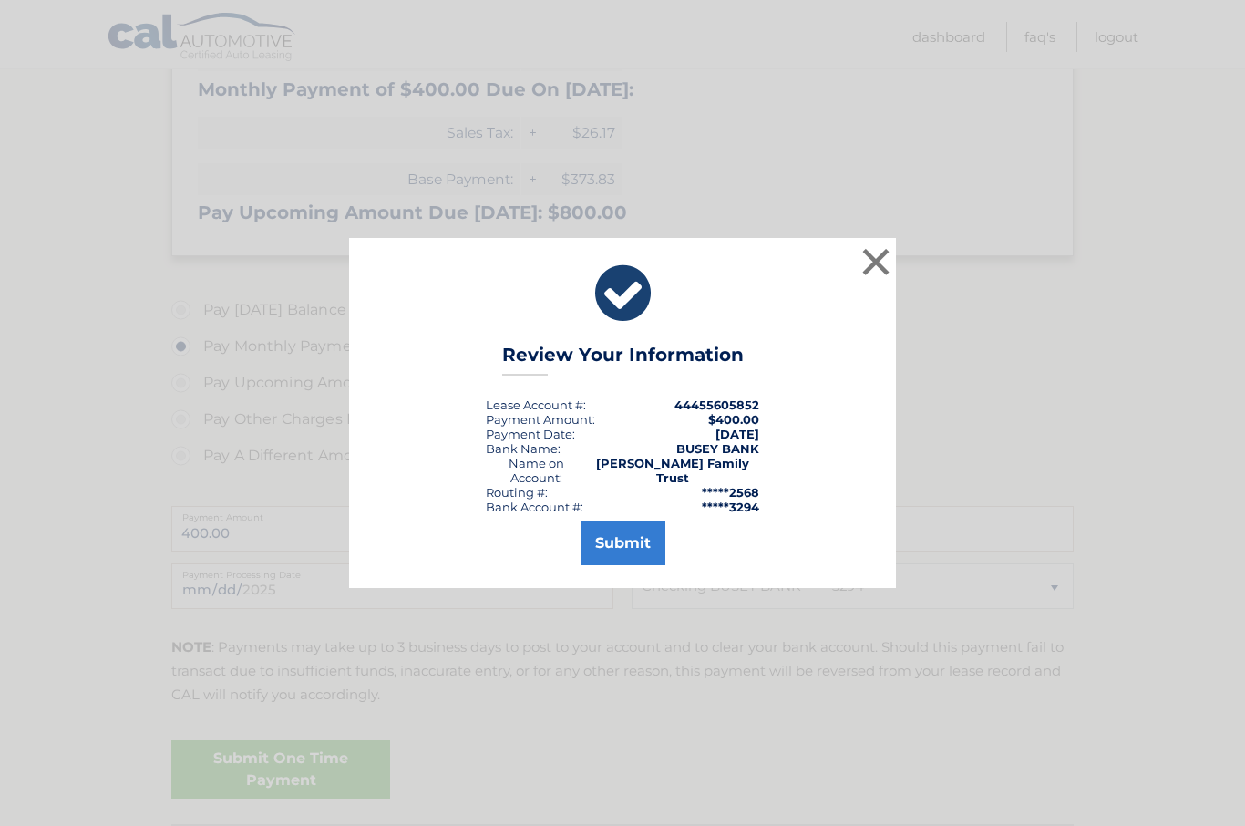 This screenshot has height=826, width=1245. What do you see at coordinates (523, 448) in the screenshot?
I see `div: Bank Name:` at bounding box center [523, 448].